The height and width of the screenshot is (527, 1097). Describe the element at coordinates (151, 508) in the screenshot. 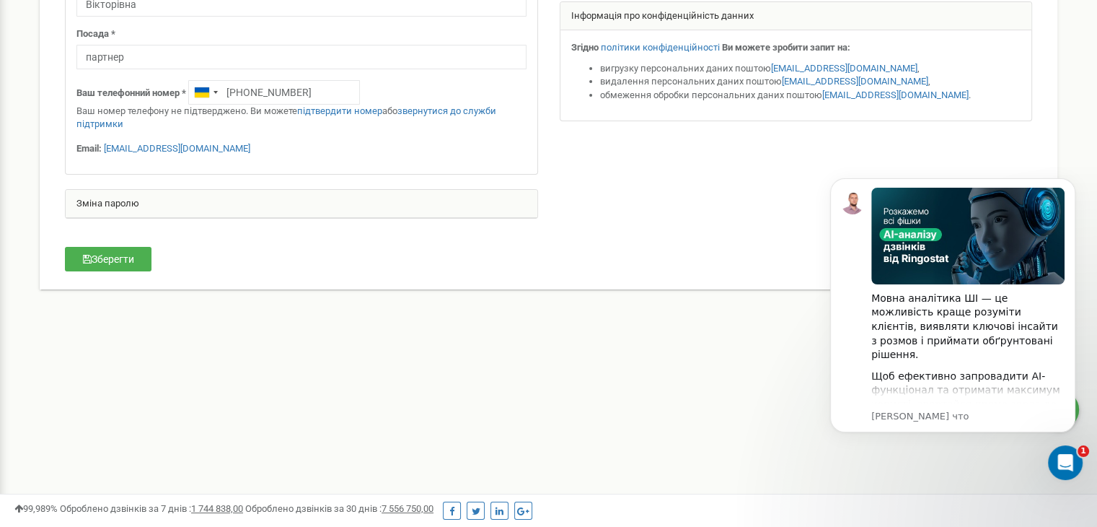

I see `span: Оброблено дзвінків за 7 днів :` at that location.